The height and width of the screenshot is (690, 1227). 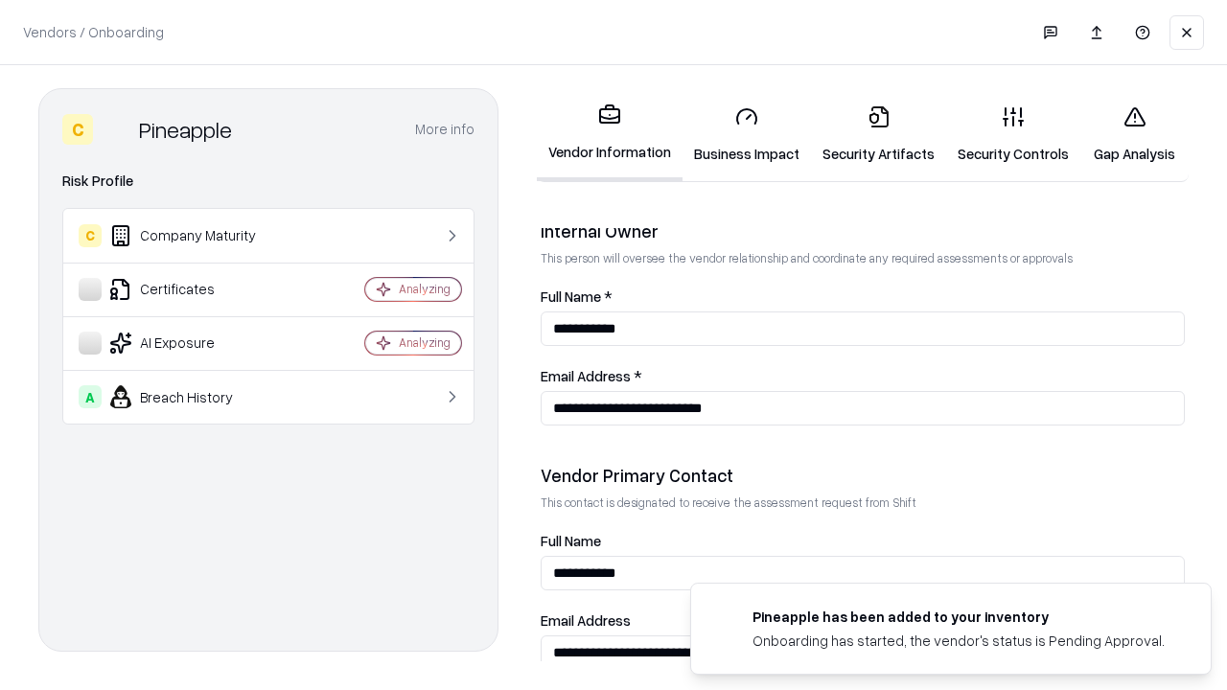 I want to click on div: Risk Profile, so click(x=268, y=181).